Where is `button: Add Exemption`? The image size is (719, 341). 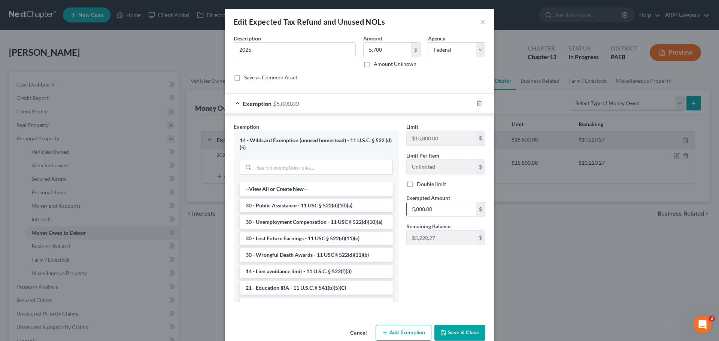 button: Add Exemption is located at coordinates (403, 333).